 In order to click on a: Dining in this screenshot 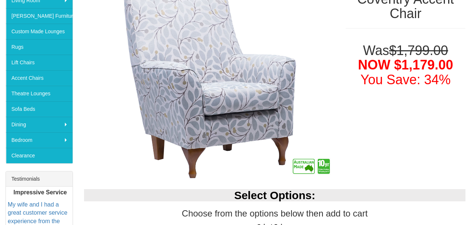, I will do `click(39, 124)`.